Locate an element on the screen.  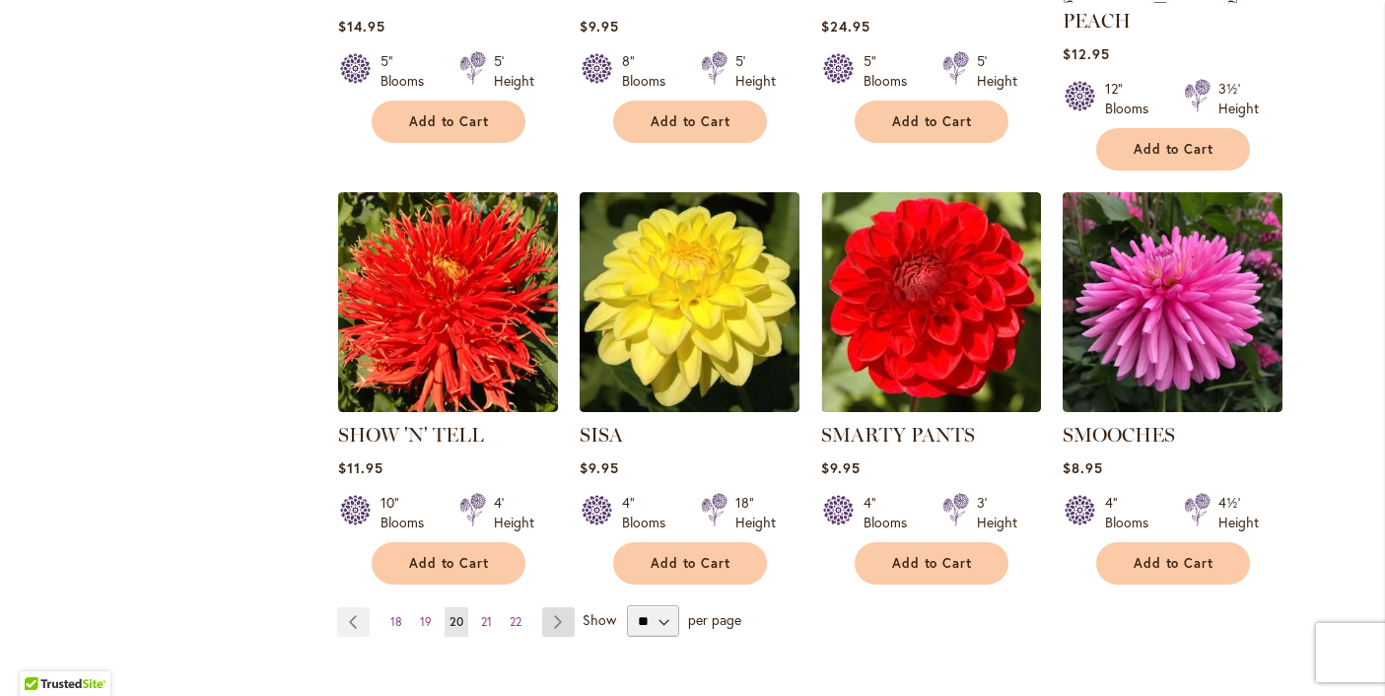
span: 20 is located at coordinates (456, 621).